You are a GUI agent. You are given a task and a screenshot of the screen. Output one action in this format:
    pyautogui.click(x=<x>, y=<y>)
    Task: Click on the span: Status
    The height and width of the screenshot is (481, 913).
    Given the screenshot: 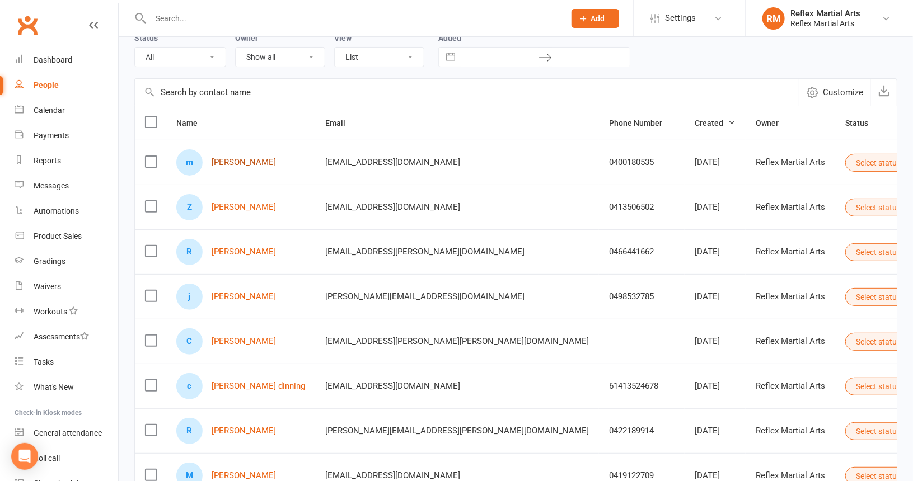 What is the action you would take?
    pyautogui.click(x=862, y=123)
    